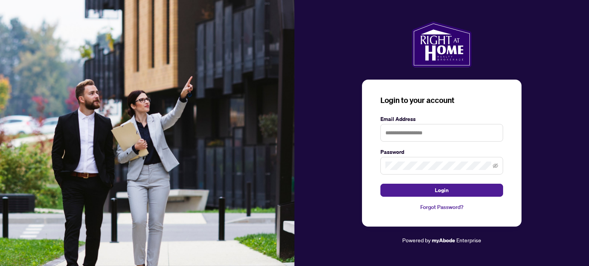 Image resolution: width=589 pixels, height=266 pixels. I want to click on span: Login, so click(442, 191).